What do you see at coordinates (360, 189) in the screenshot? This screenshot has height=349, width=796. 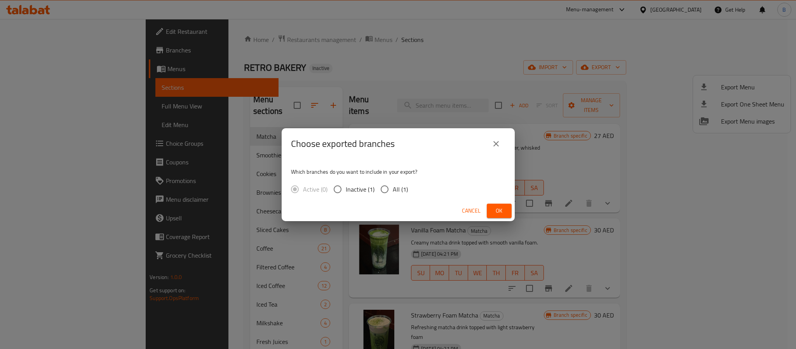 I see `span: Inactive (1)` at bounding box center [360, 189].